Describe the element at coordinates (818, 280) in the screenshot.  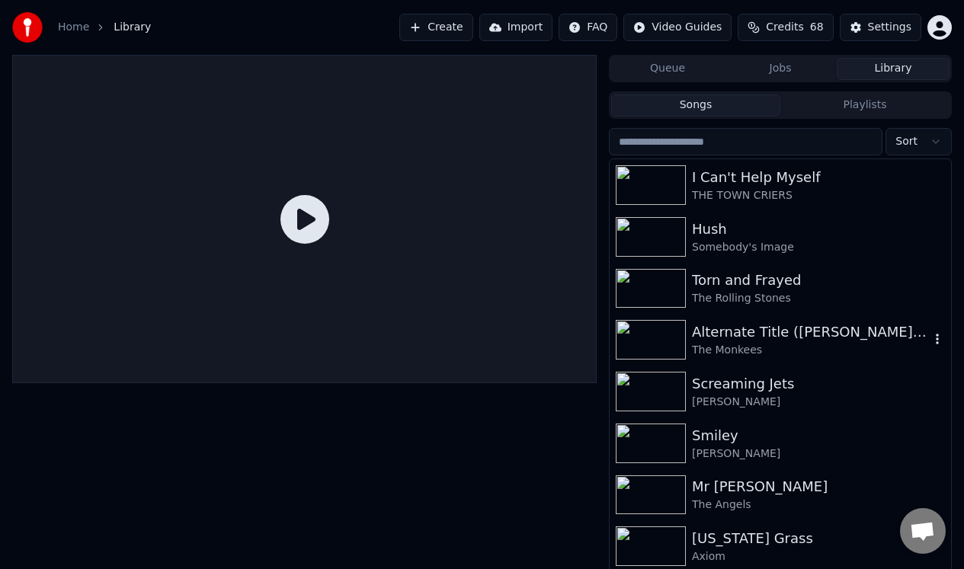
I see `div: Torn and Frayed` at that location.